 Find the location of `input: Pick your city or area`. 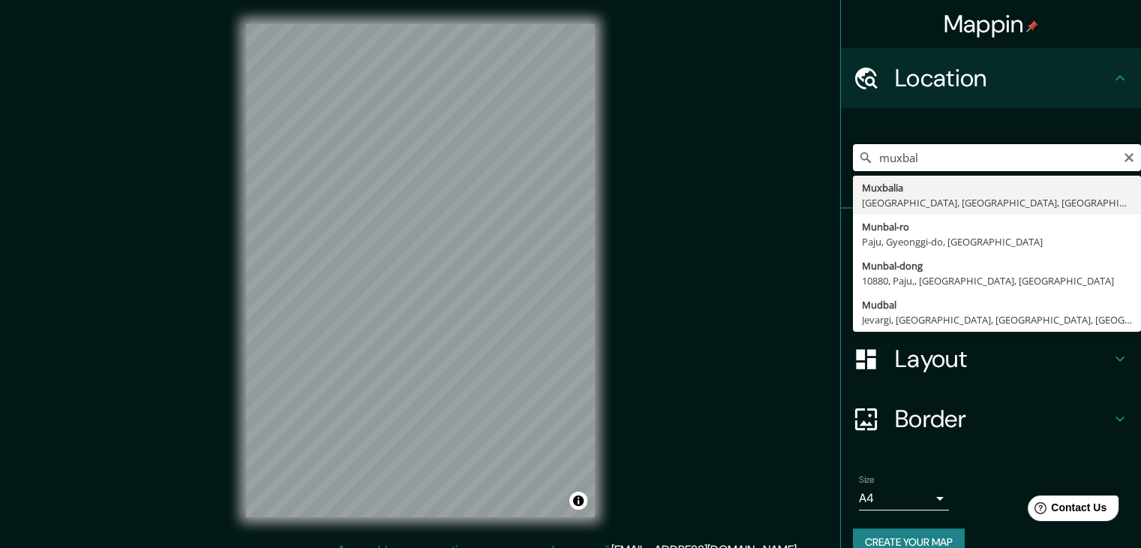

input: Pick your city or area is located at coordinates (997, 158).